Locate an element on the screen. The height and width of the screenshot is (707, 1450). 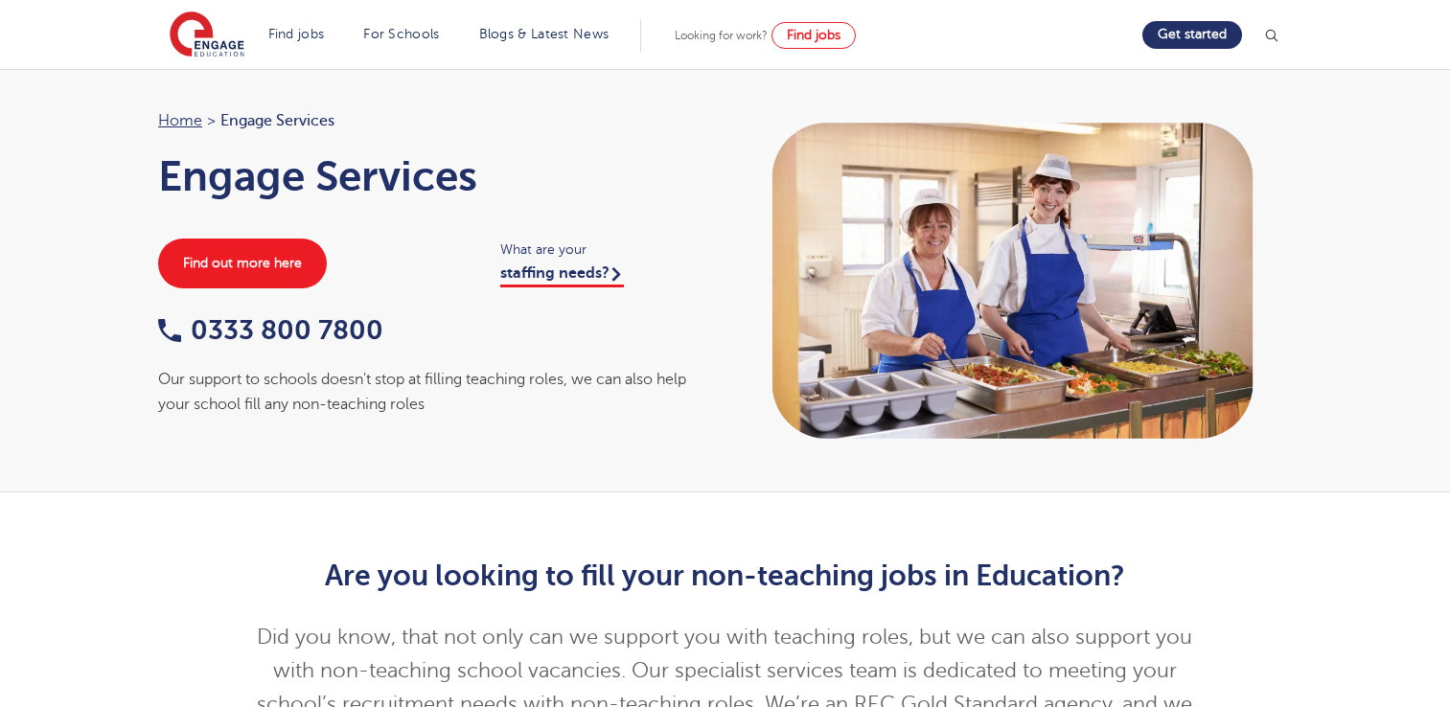
span: Engage Services is located at coordinates (277, 121).